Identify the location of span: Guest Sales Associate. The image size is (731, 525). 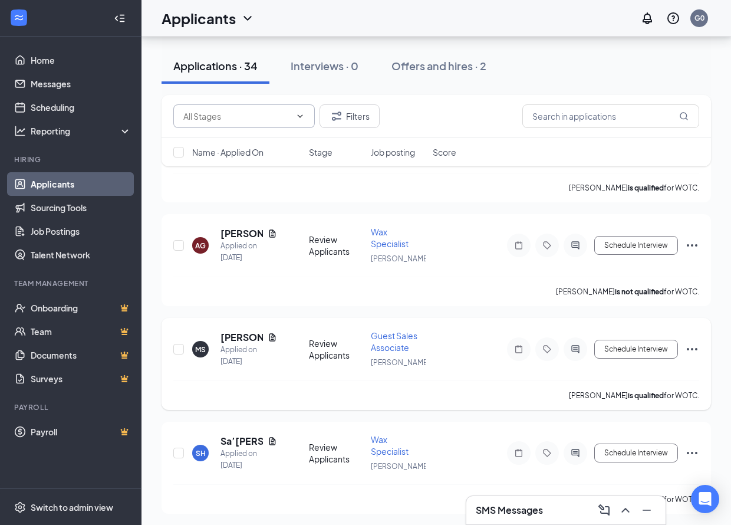
(394, 342).